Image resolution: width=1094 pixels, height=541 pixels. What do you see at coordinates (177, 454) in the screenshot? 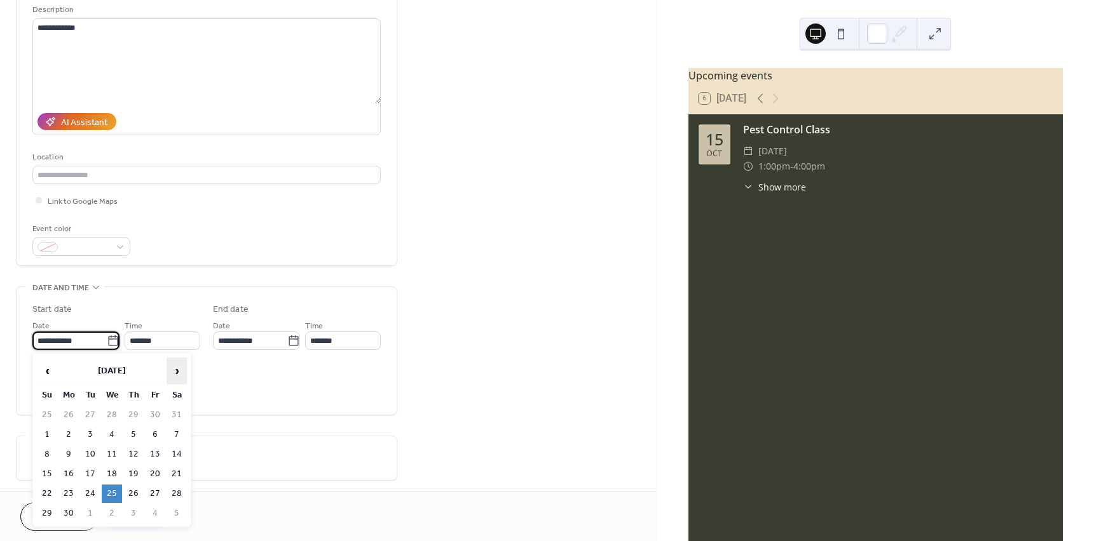
I see `td: 14` at bounding box center [177, 454].